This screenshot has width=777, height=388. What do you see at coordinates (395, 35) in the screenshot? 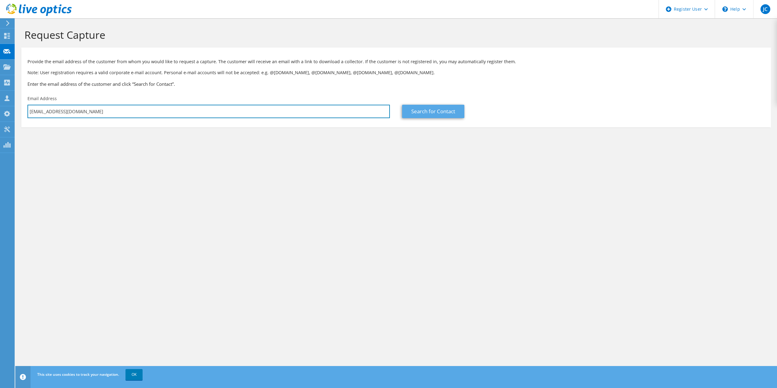
I see `h1: Request Capture` at bounding box center [395, 35].